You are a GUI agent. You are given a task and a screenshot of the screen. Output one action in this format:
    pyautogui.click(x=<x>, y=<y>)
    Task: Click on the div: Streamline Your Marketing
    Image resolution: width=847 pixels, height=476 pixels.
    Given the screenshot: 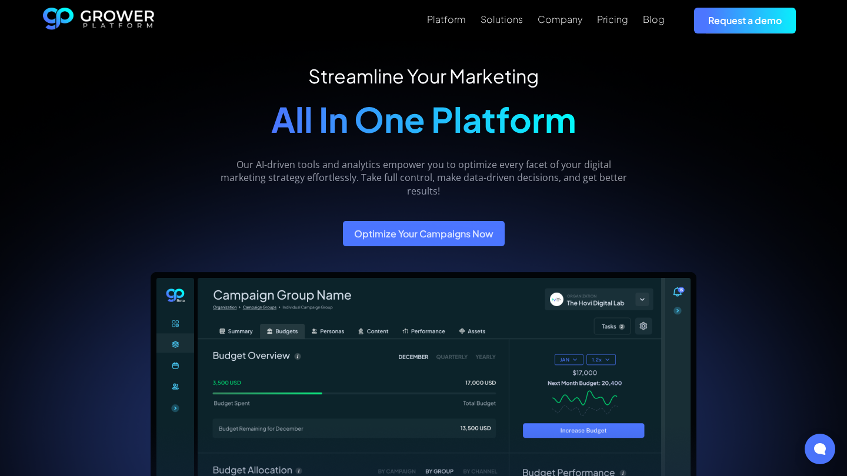 What is the action you would take?
    pyautogui.click(x=423, y=76)
    